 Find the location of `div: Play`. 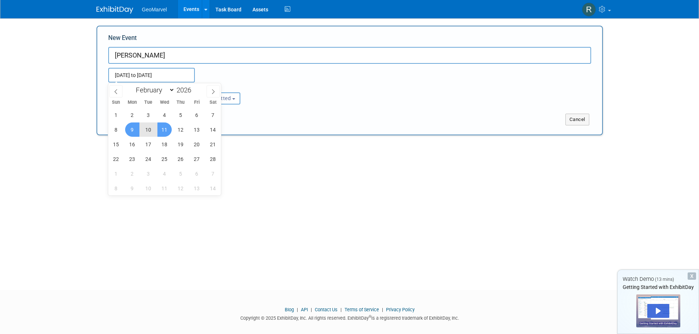

div: Play is located at coordinates (658, 311).